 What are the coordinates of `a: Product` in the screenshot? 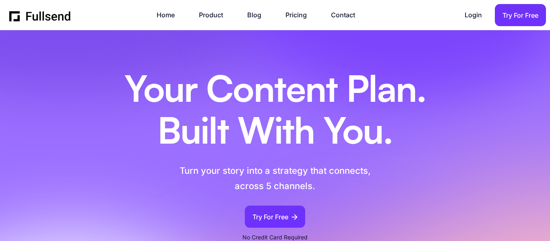 It's located at (215, 15).